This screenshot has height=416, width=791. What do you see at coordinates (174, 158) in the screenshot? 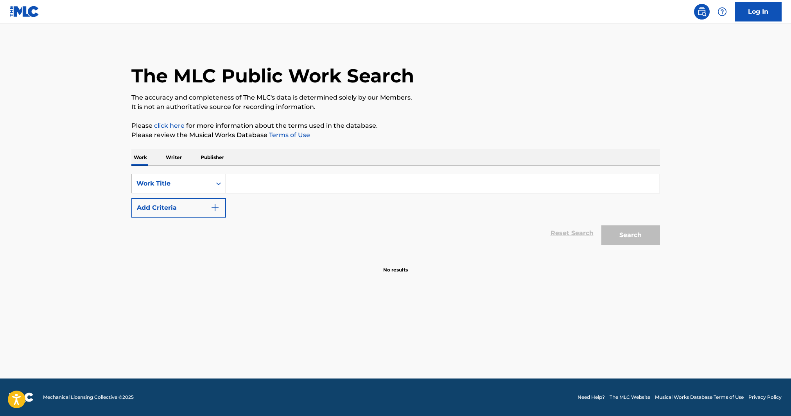
I see `p: Writer` at bounding box center [174, 158].